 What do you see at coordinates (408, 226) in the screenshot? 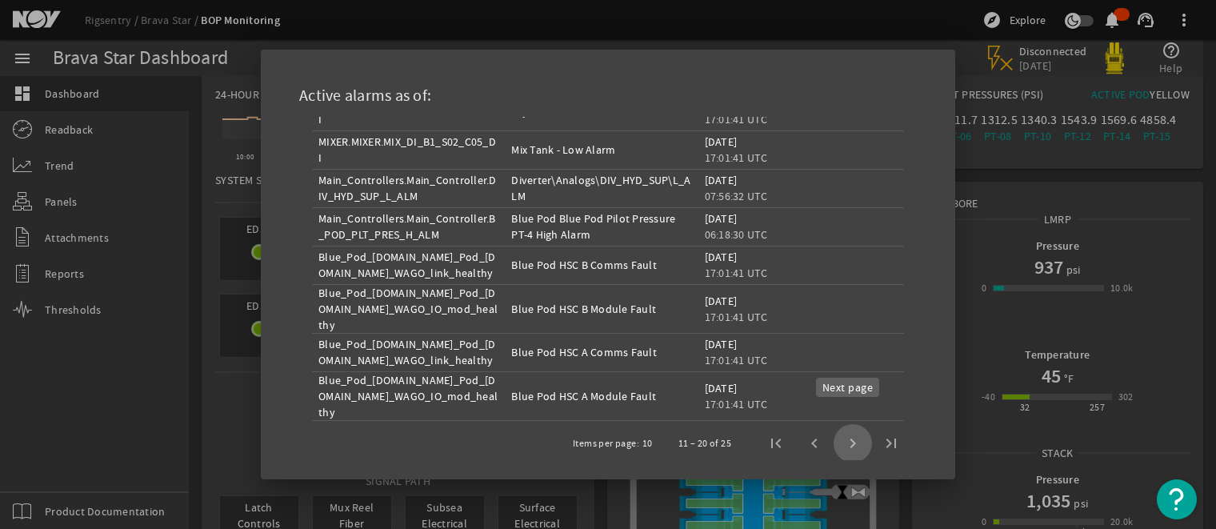
I see `div: Main_Controllers.Main_Controller.B_POD_PLT_PRES_H_ALM` at bounding box center [408, 226].